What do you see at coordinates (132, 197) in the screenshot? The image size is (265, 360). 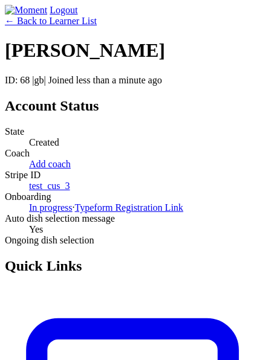 I see `dt: Onboarding` at bounding box center [132, 197].